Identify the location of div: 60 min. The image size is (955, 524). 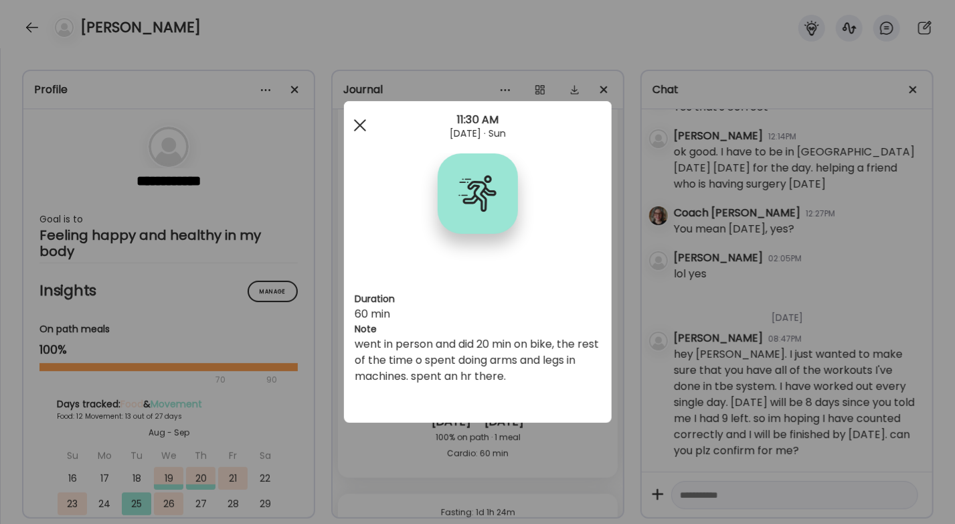
(478, 345).